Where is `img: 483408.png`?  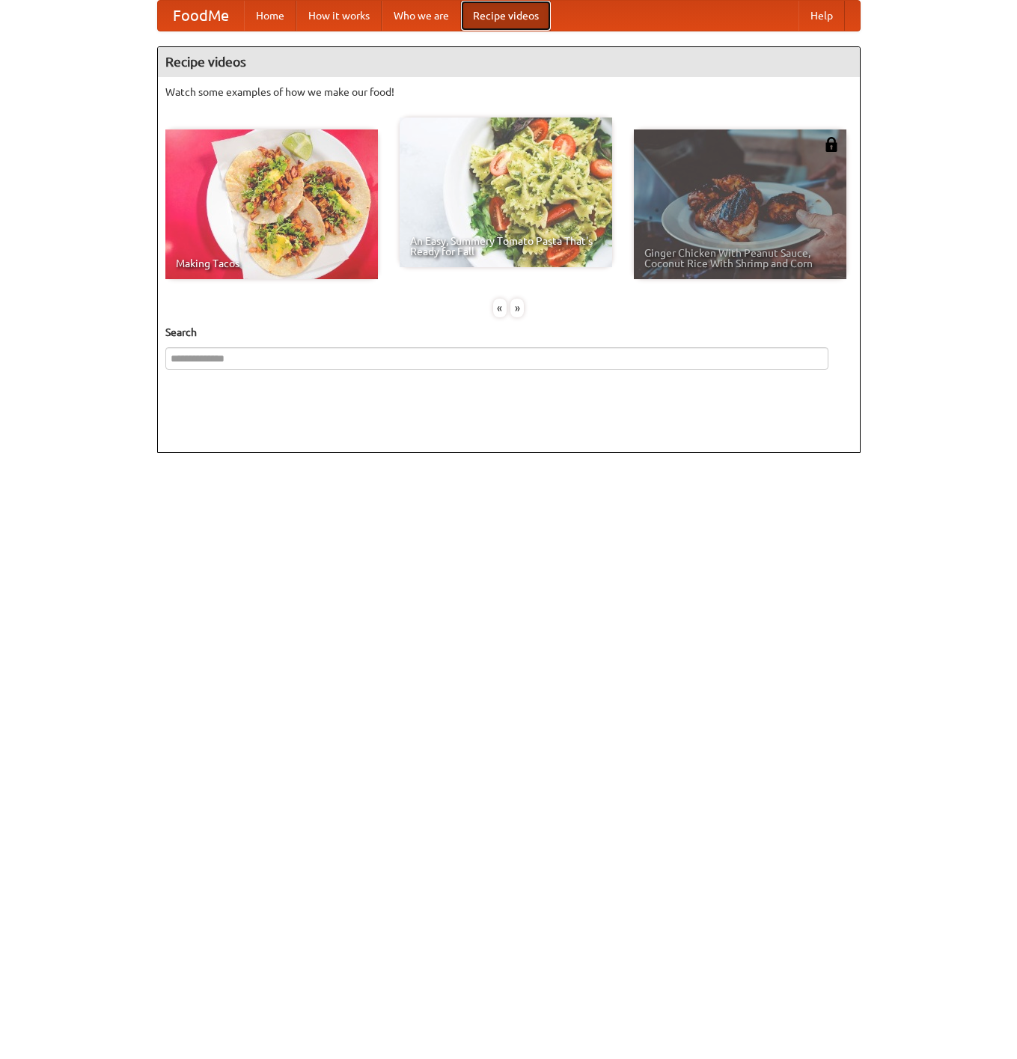 img: 483408.png is located at coordinates (831, 144).